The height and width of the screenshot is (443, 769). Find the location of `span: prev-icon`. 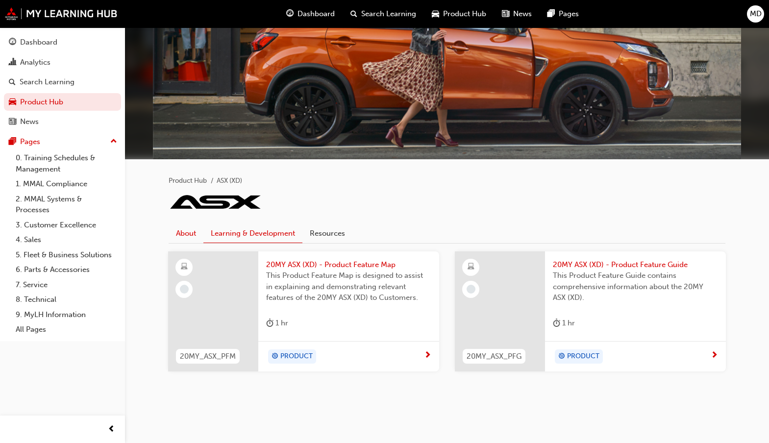

span: prev-icon is located at coordinates (111, 429).